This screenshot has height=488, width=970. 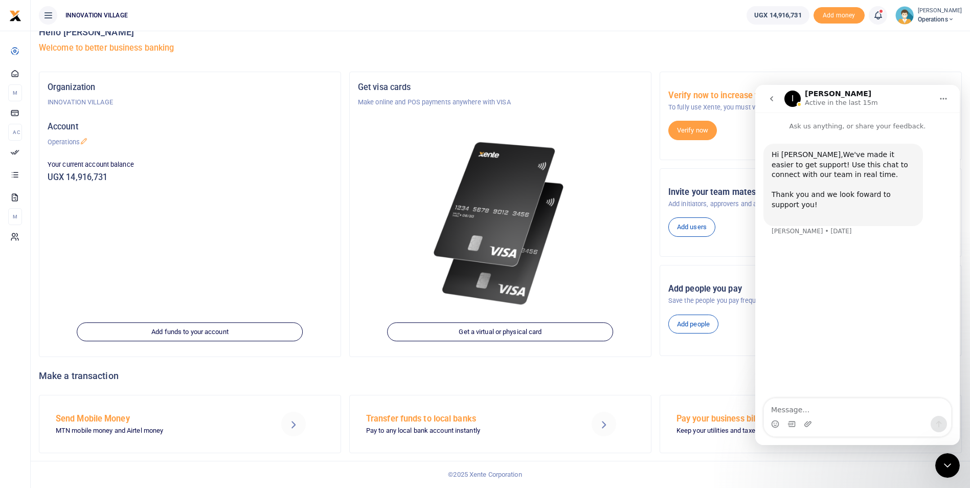 I want to click on a: Transfer funds to local banks Pay to any local bank account instantly, so click(x=500, y=424).